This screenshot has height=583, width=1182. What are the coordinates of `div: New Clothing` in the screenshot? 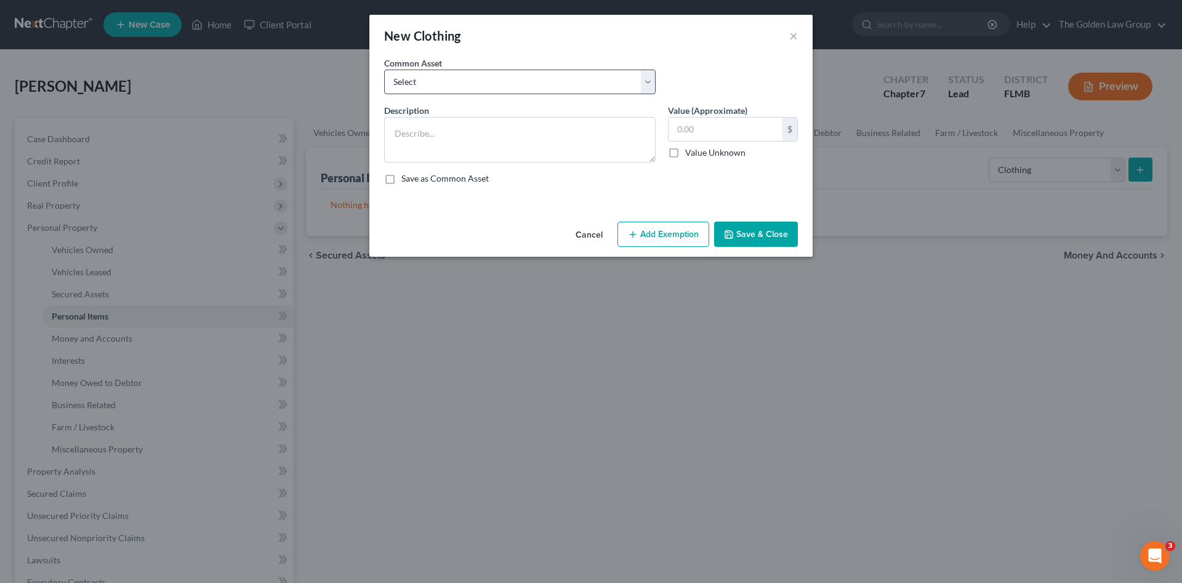 It's located at (422, 36).